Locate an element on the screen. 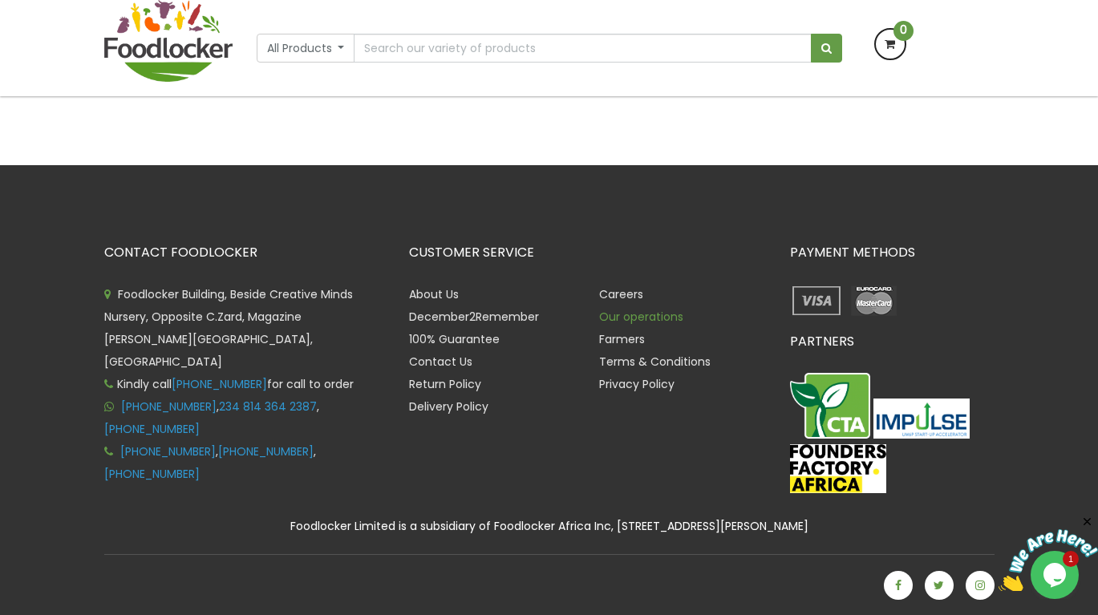 The height and width of the screenshot is (615, 1098). a: About Us is located at coordinates (434, 294).